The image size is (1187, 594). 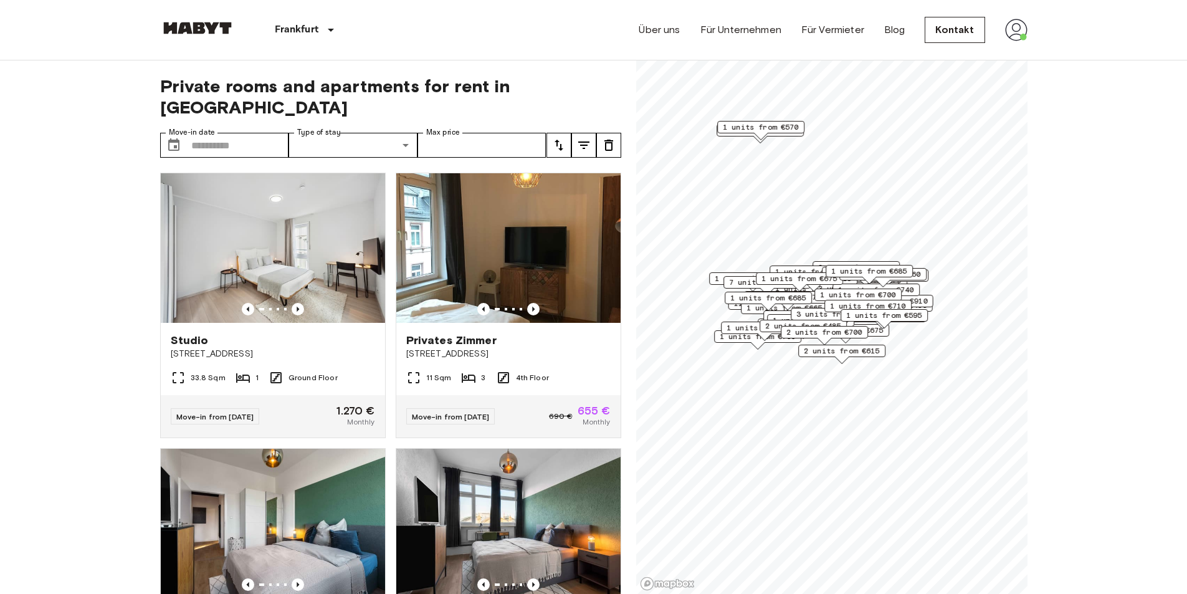 What do you see at coordinates (833, 30) in the screenshot?
I see `a: Für Vermieter` at bounding box center [833, 30].